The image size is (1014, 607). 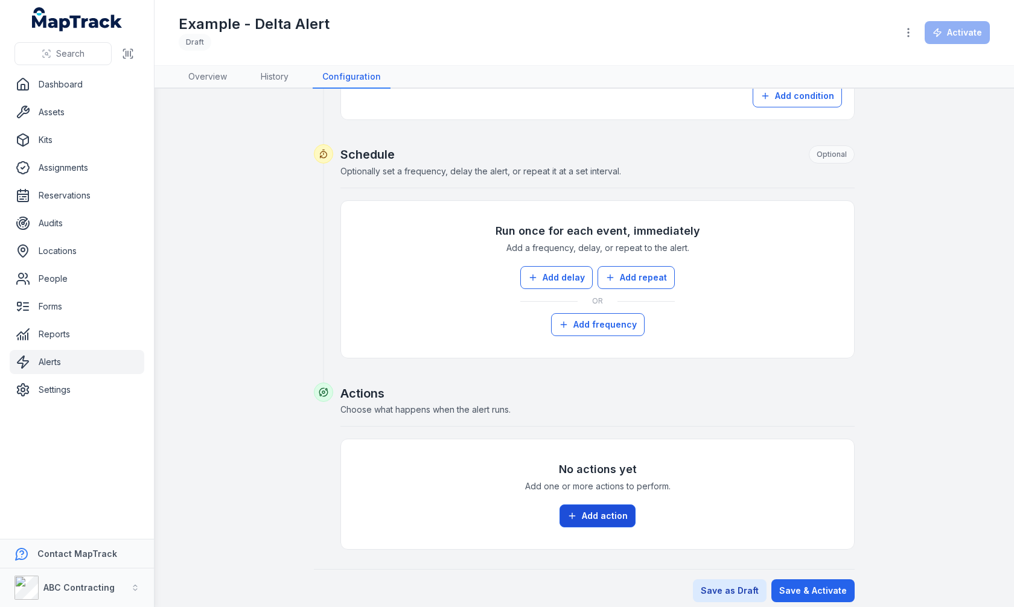 What do you see at coordinates (813, 591) in the screenshot?
I see `button: Save & Activate` at bounding box center [813, 591].